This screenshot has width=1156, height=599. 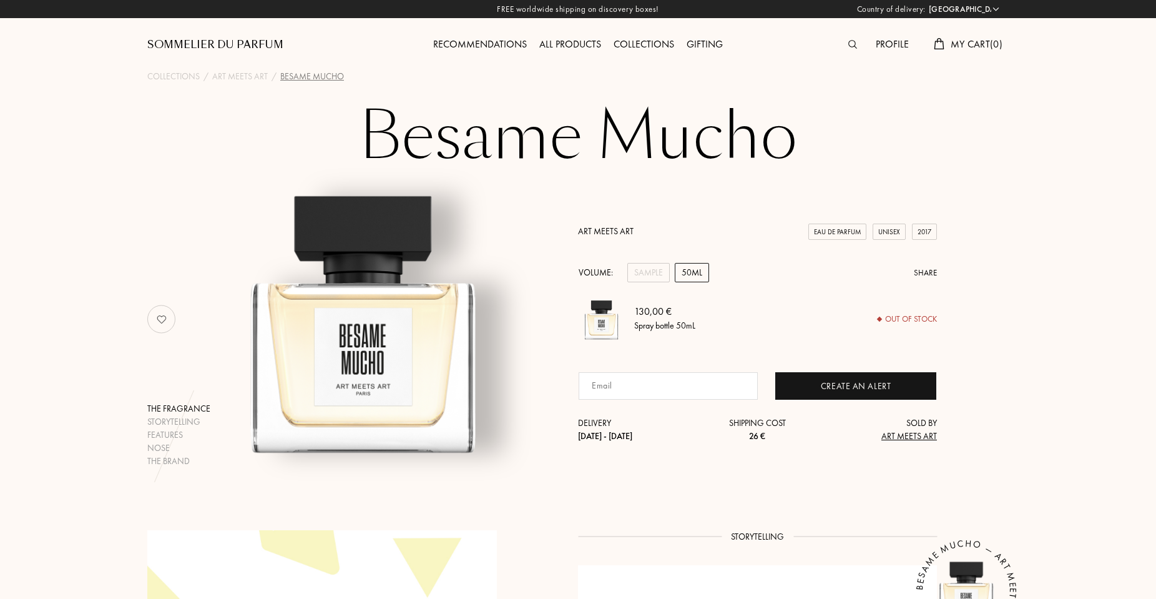 What do you see at coordinates (853, 44) in the screenshot?
I see `img: search_icn.svg` at bounding box center [853, 44].